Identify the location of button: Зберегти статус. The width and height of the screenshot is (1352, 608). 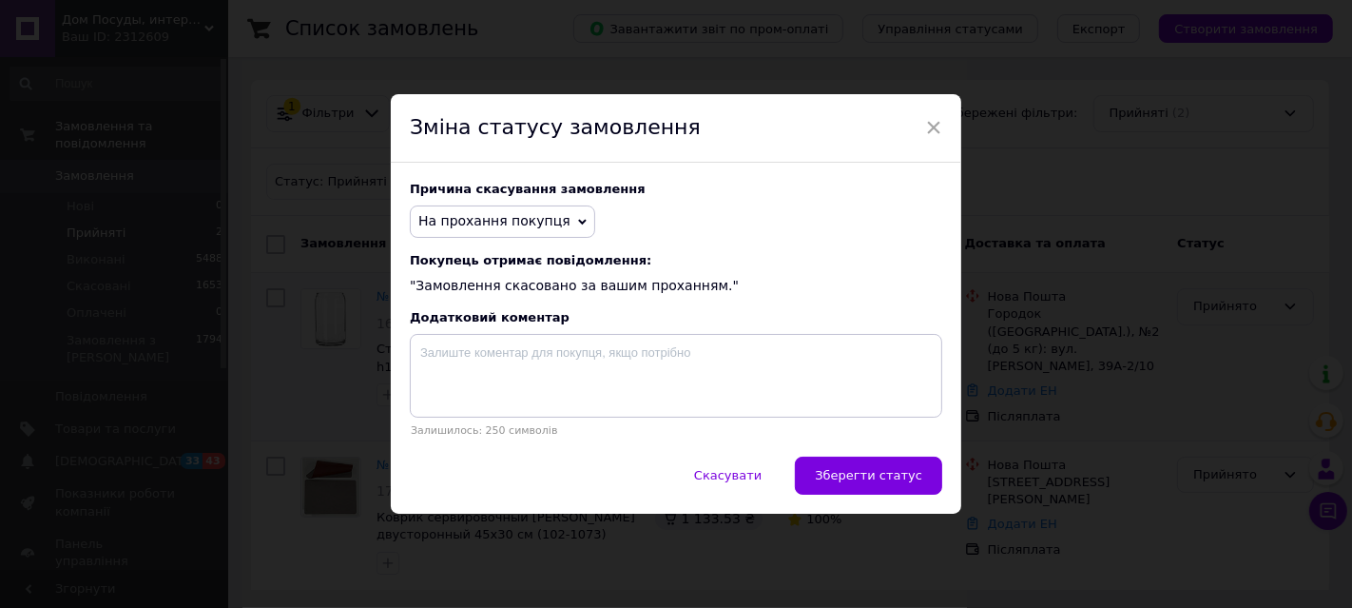
(868, 476).